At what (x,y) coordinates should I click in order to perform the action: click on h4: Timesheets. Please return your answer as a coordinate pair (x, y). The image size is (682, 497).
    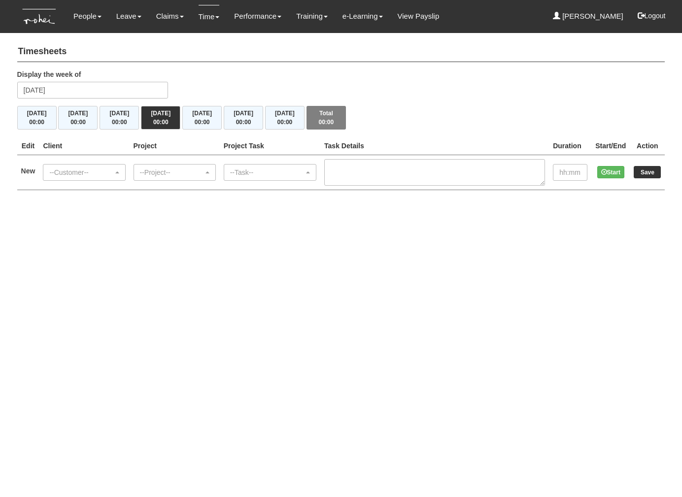
    Looking at the image, I should click on (341, 52).